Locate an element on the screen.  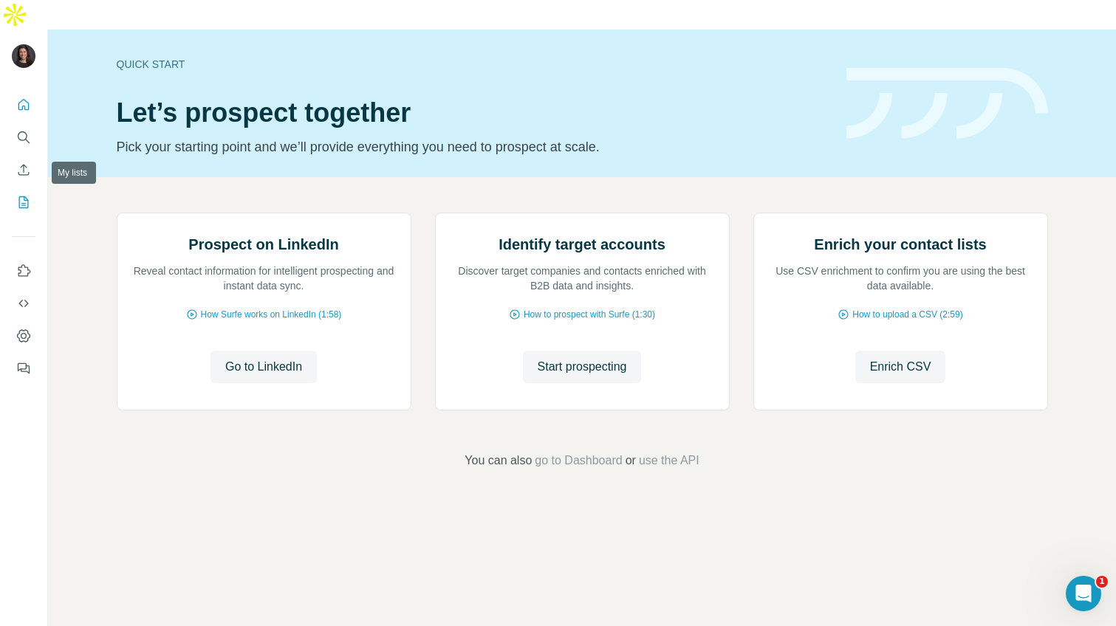
span: How to upload a CSV (2:59) is located at coordinates (907, 315).